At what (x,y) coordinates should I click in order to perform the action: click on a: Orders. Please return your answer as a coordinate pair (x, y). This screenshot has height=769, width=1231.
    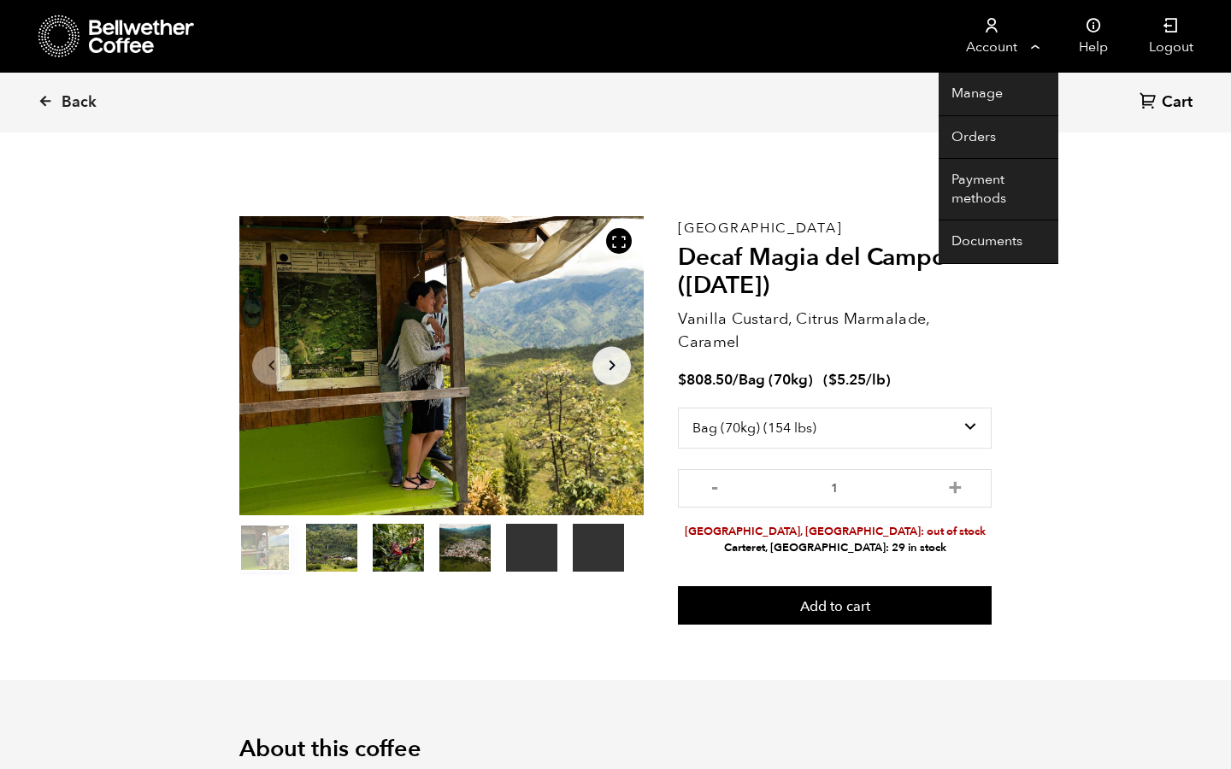
    Looking at the image, I should click on (998, 138).